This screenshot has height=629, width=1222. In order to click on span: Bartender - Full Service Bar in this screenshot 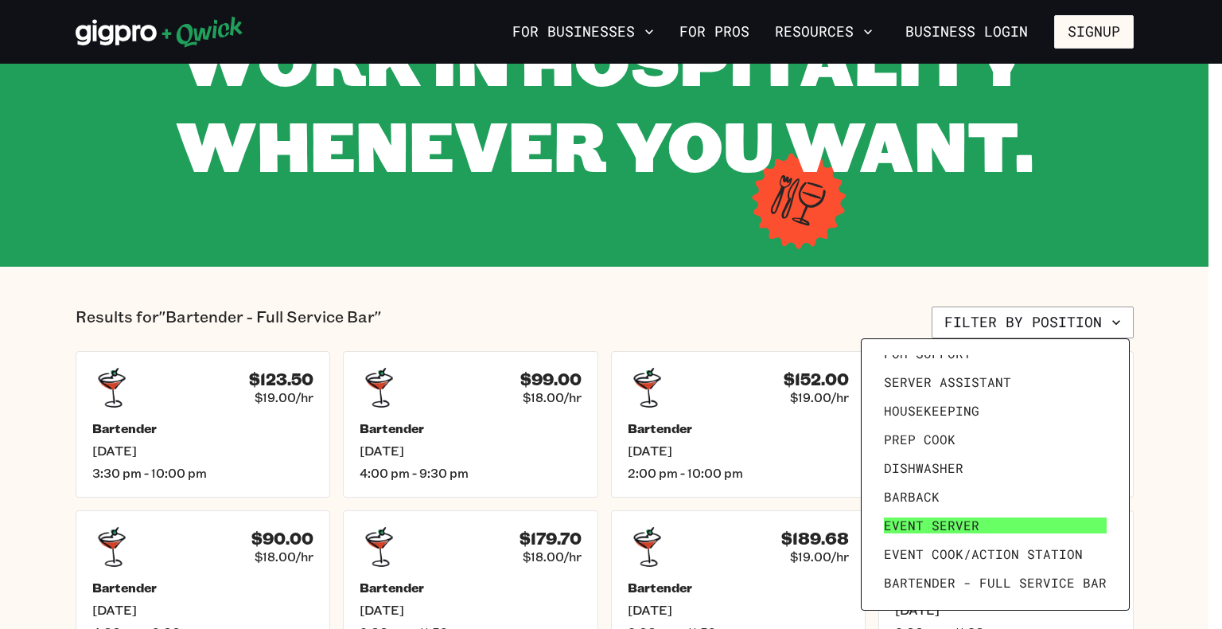, I will do `click(996, 583)`.